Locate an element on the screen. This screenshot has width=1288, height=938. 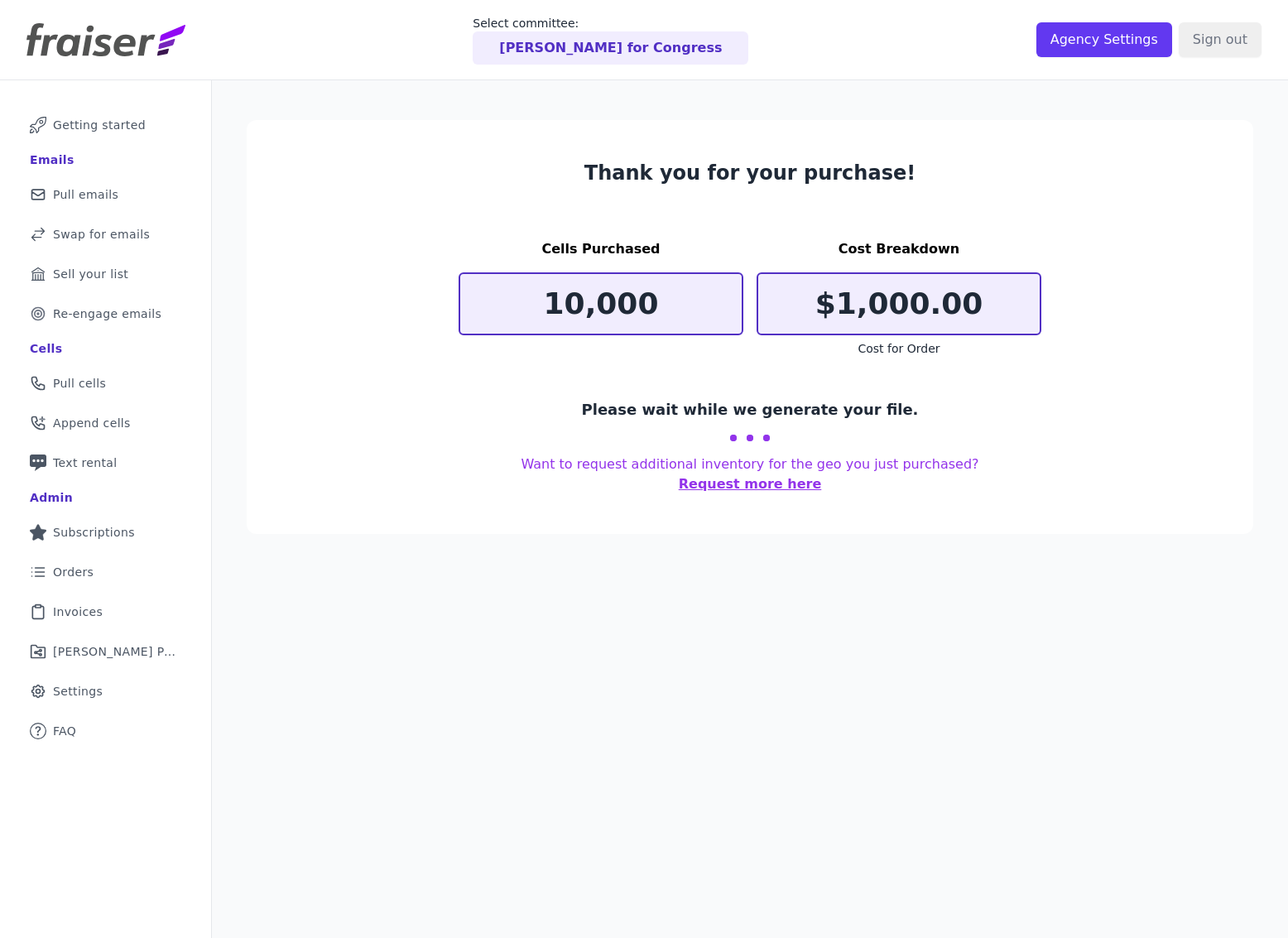
a: Orders is located at coordinates (105, 572).